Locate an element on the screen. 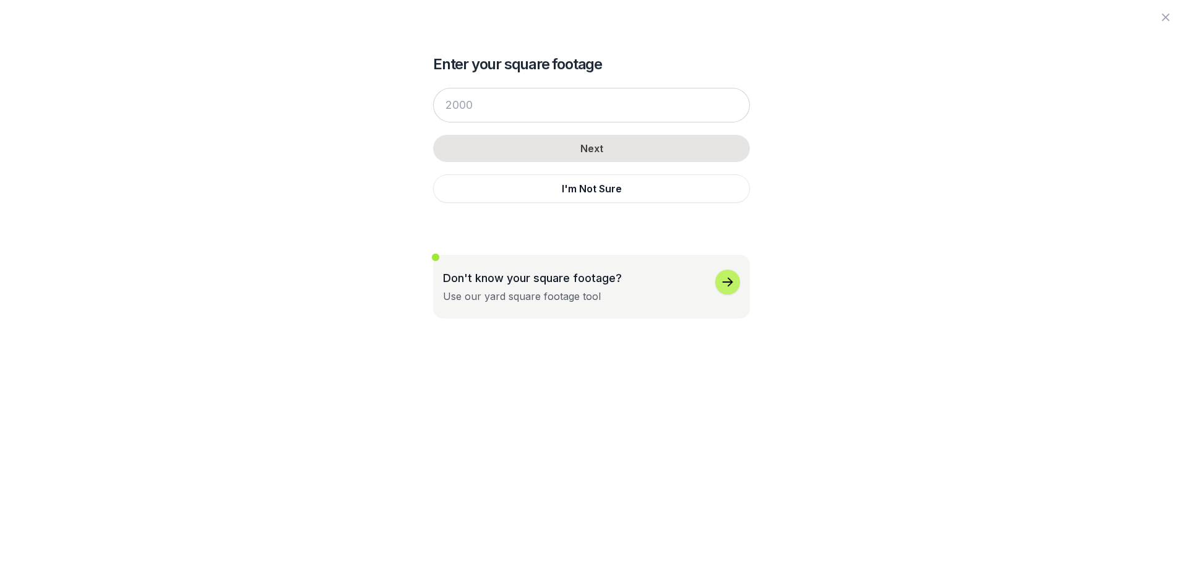 This screenshot has width=1183, height=569. h2: Enter your square footage is located at coordinates (591, 64).